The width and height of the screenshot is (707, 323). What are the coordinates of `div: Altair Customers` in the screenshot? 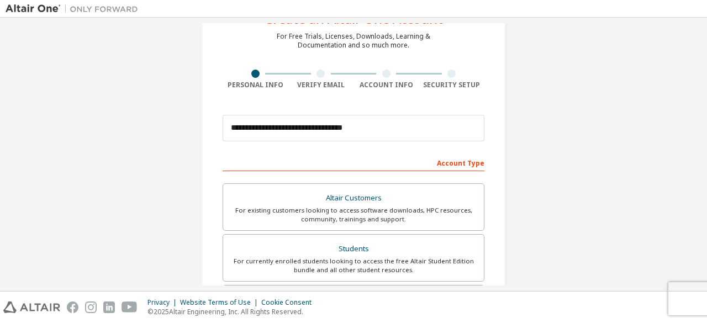 It's located at (353, 198).